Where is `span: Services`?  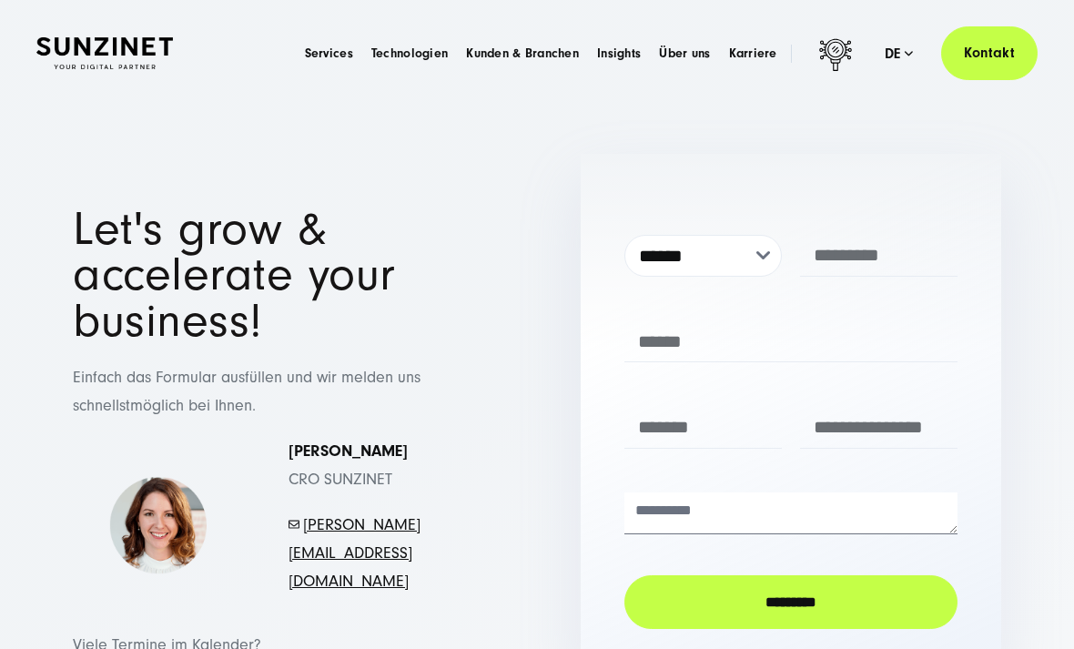
span: Services is located at coordinates (329, 54).